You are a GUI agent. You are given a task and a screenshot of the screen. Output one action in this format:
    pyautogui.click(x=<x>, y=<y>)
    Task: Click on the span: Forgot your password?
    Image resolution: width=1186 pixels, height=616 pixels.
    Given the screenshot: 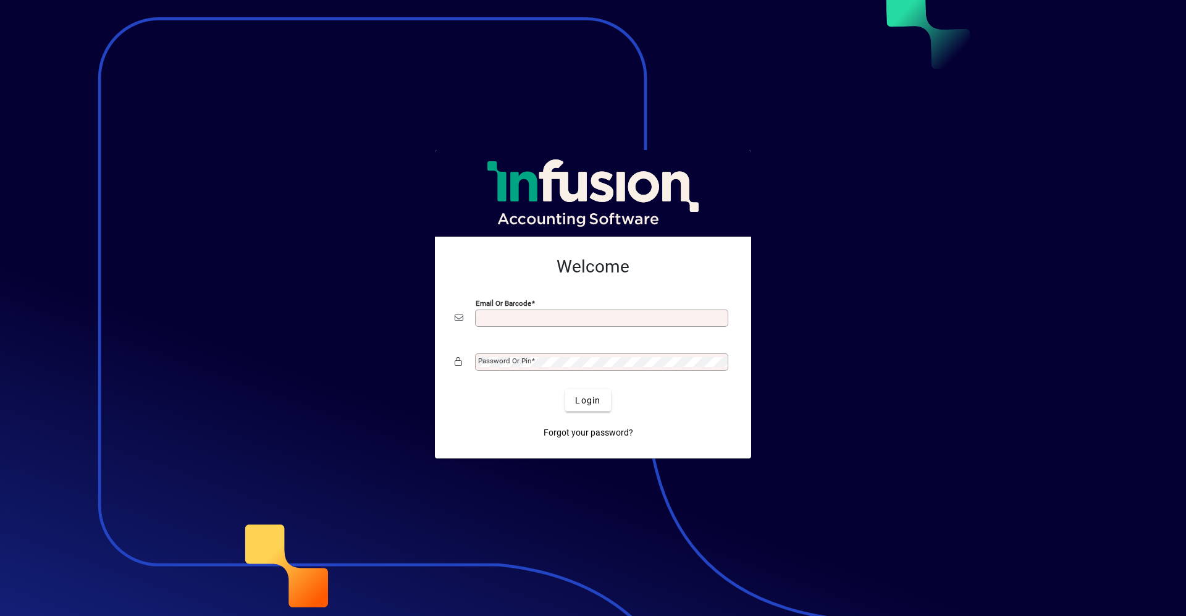 What is the action you would take?
    pyautogui.click(x=588, y=432)
    